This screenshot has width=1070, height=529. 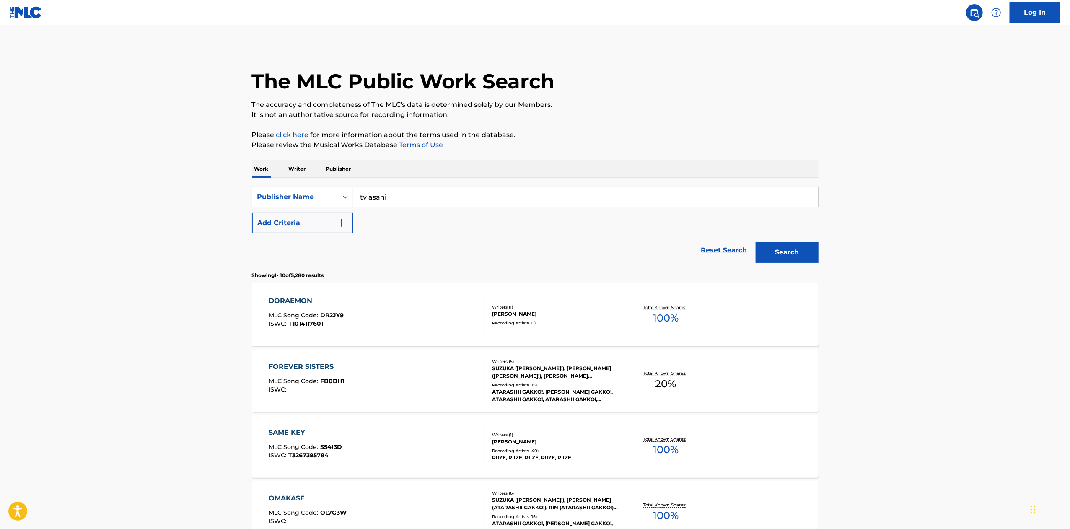 I want to click on p: Work, so click(x=262, y=169).